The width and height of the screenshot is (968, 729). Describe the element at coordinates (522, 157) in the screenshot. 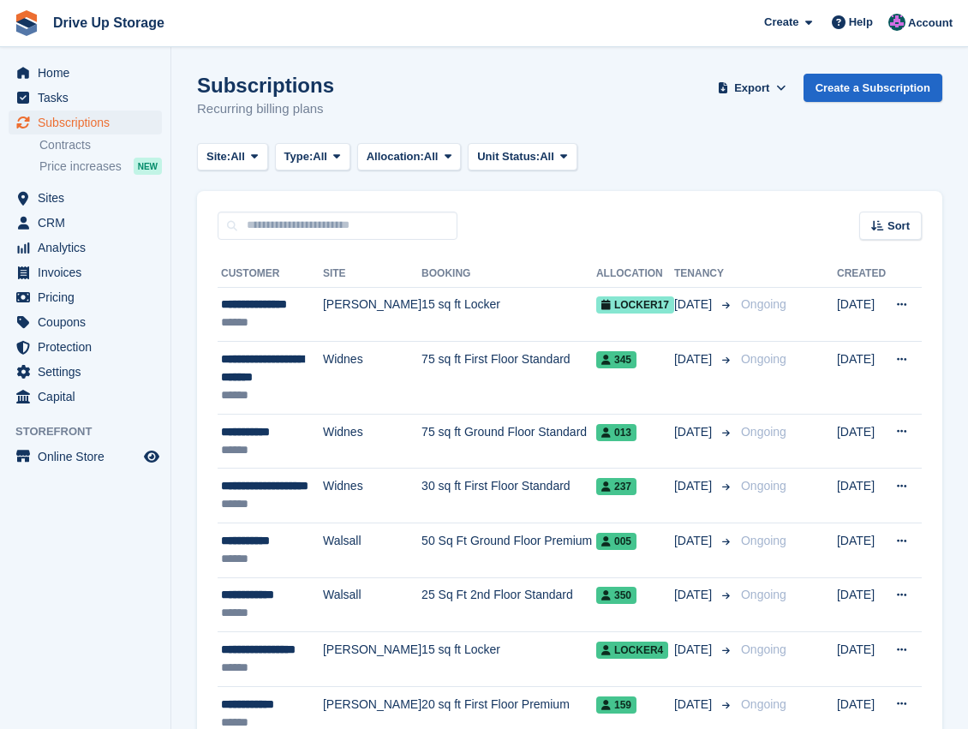

I see `button: Unit Status: All` at that location.